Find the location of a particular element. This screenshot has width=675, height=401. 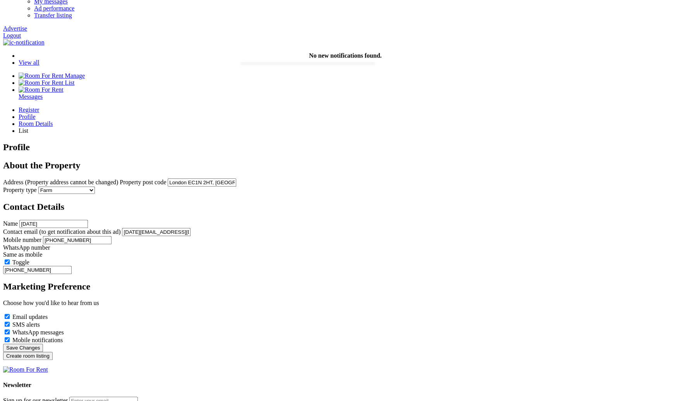

strong: No new notifications found. is located at coordinates (346, 55).